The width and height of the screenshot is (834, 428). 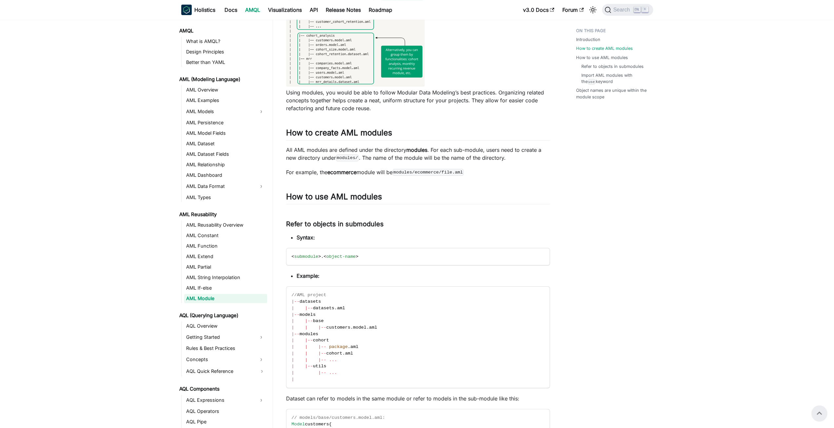 I want to click on span: base, so click(x=318, y=320).